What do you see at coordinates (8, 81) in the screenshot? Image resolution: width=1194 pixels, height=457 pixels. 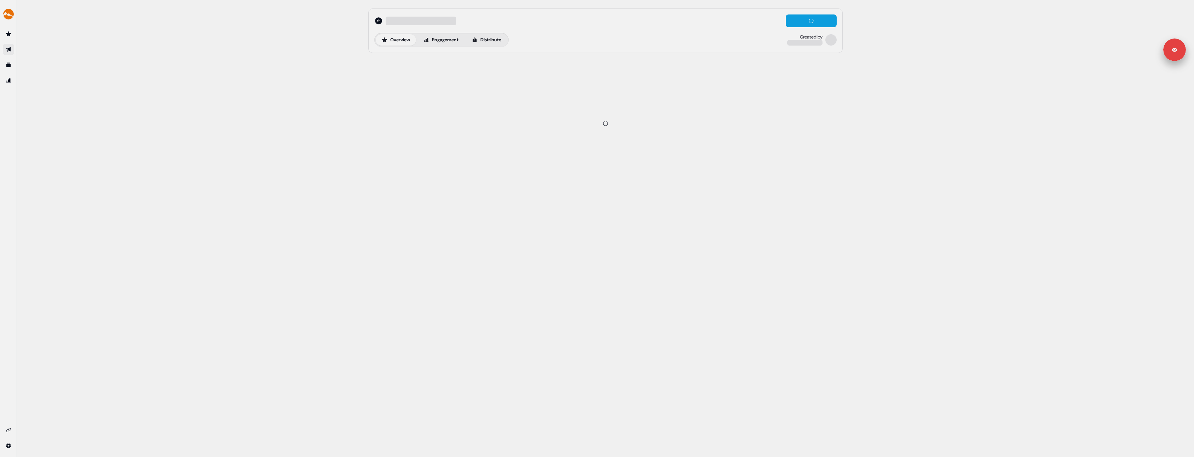 I see `a: Go to attribution` at bounding box center [8, 81].